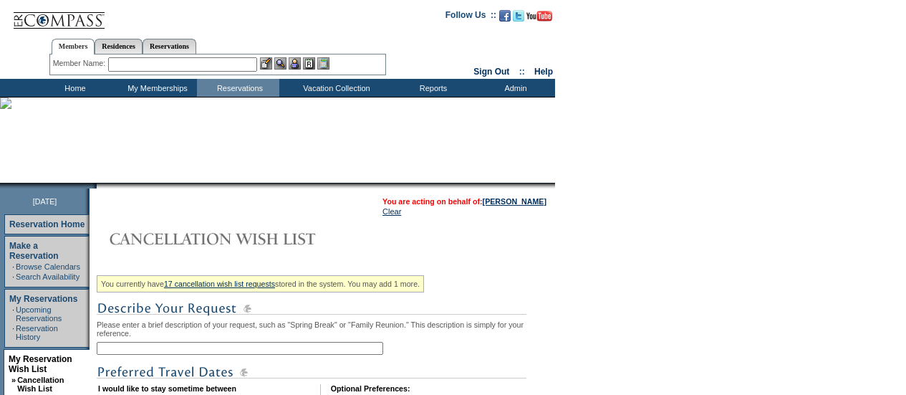  What do you see at coordinates (260, 284) in the screenshot?
I see `div: You currently have stored in the system. You may add 1 more.` at bounding box center [260, 284].